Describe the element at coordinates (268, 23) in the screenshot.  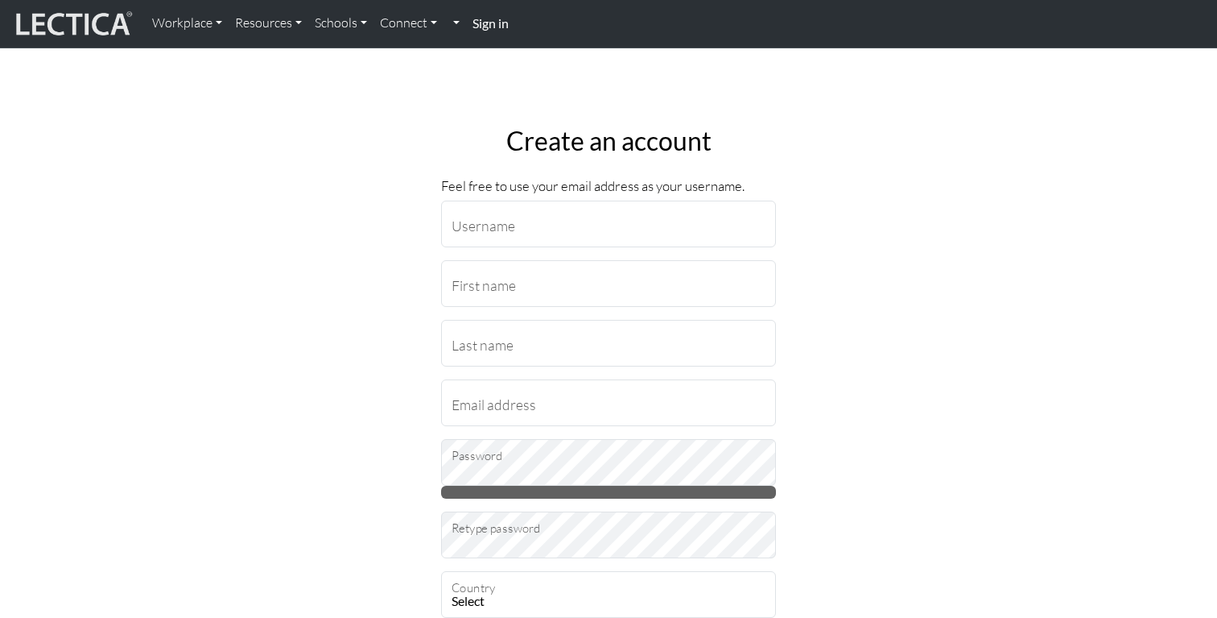
I see `a: Resources` at that location.